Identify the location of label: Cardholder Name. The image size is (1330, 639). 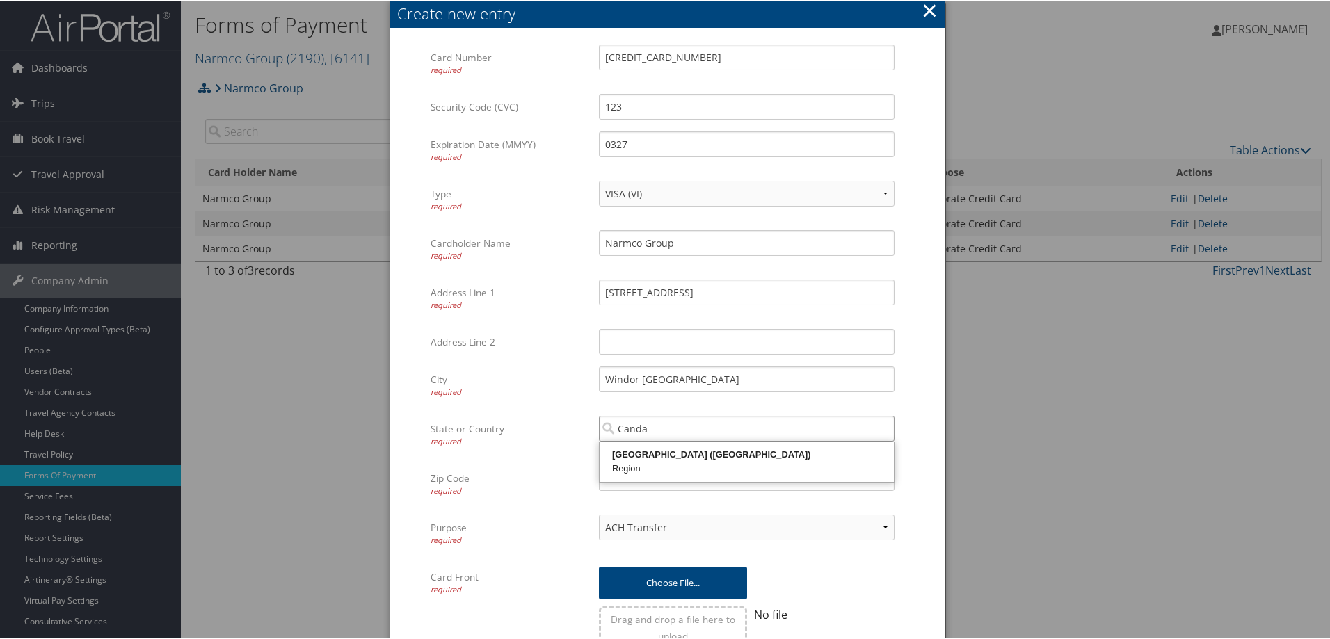
(509, 248).